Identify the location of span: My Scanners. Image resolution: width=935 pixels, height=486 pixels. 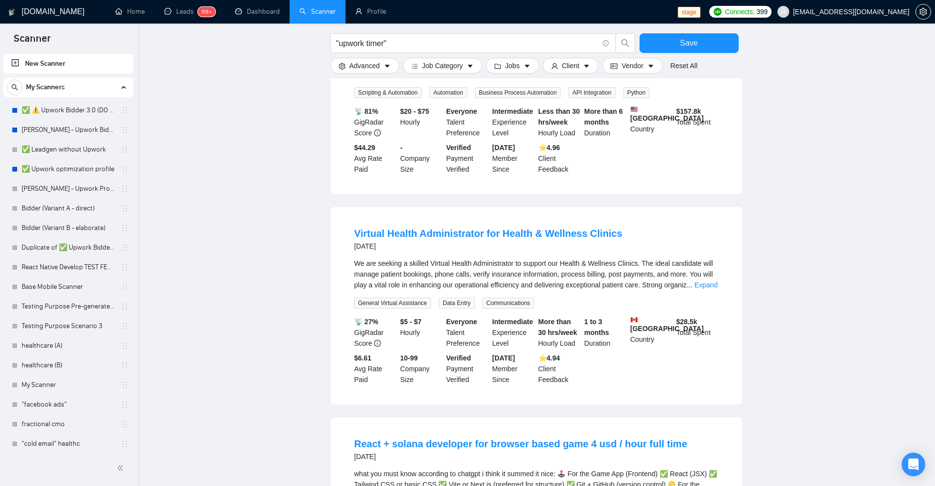
(45, 87).